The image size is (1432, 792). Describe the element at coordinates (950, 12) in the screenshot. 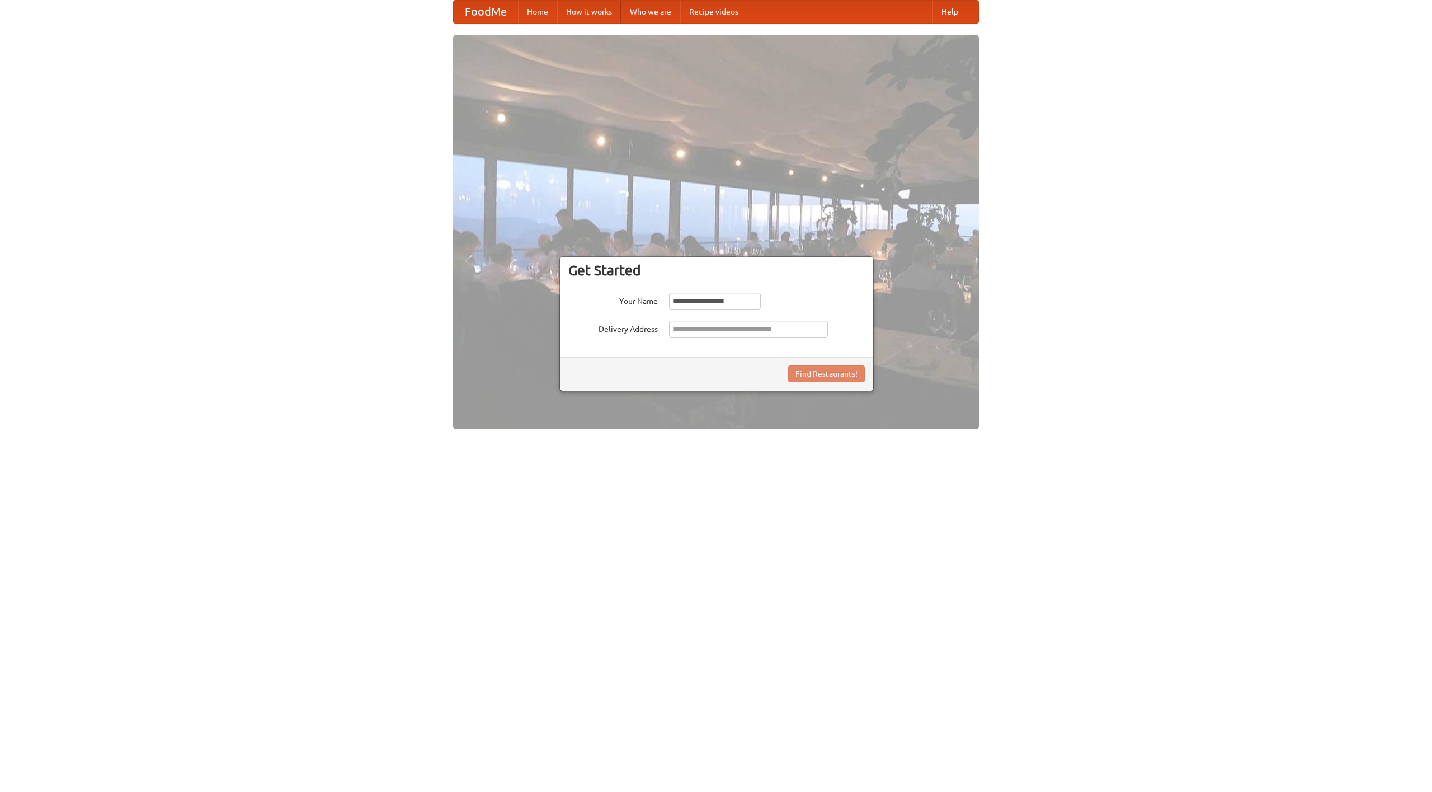

I see `a: Help` at that location.